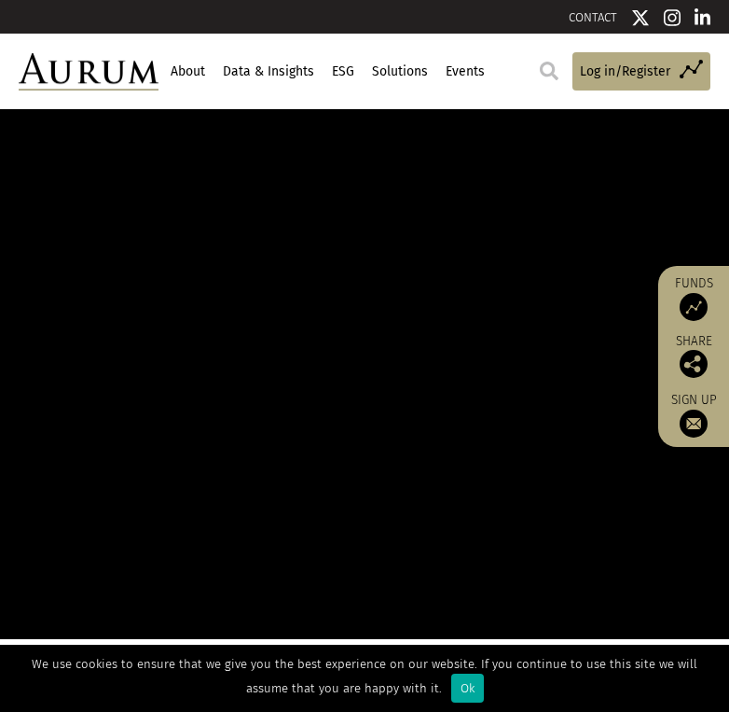  Describe the element at coordinates (187, 72) in the screenshot. I see `a: About` at that location.